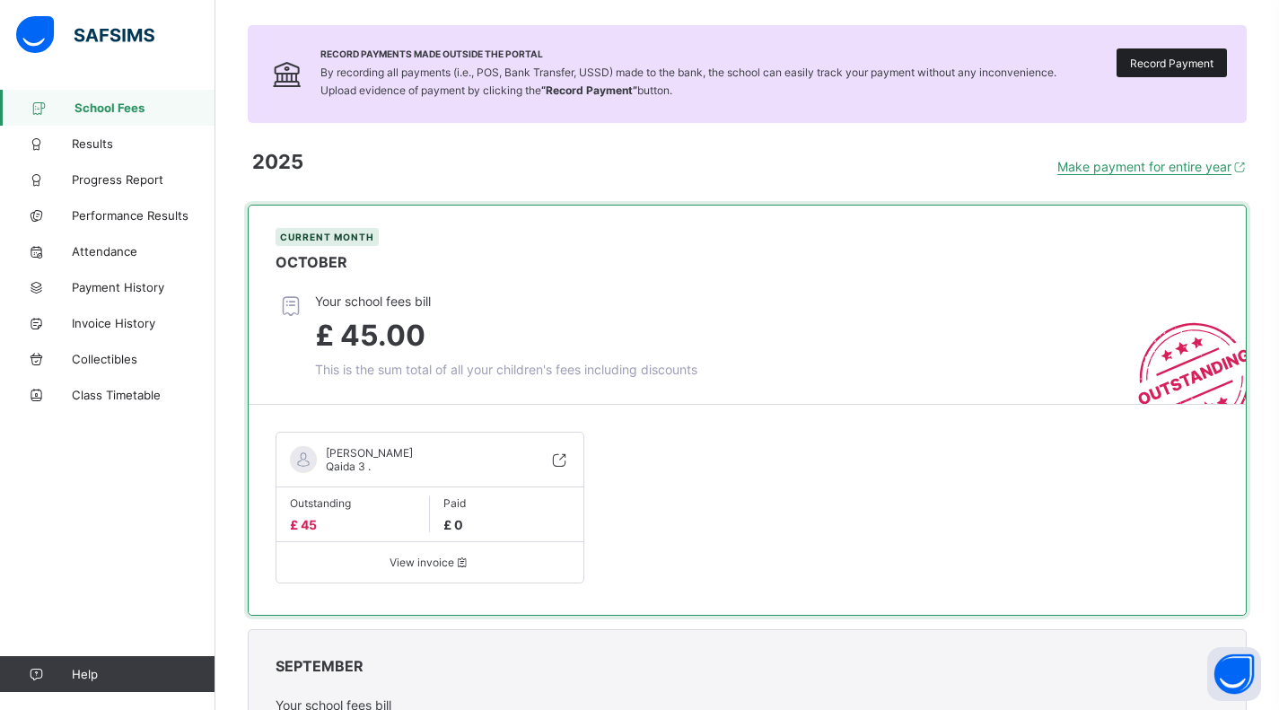  I want to click on span: SEPTEMBER, so click(320, 666).